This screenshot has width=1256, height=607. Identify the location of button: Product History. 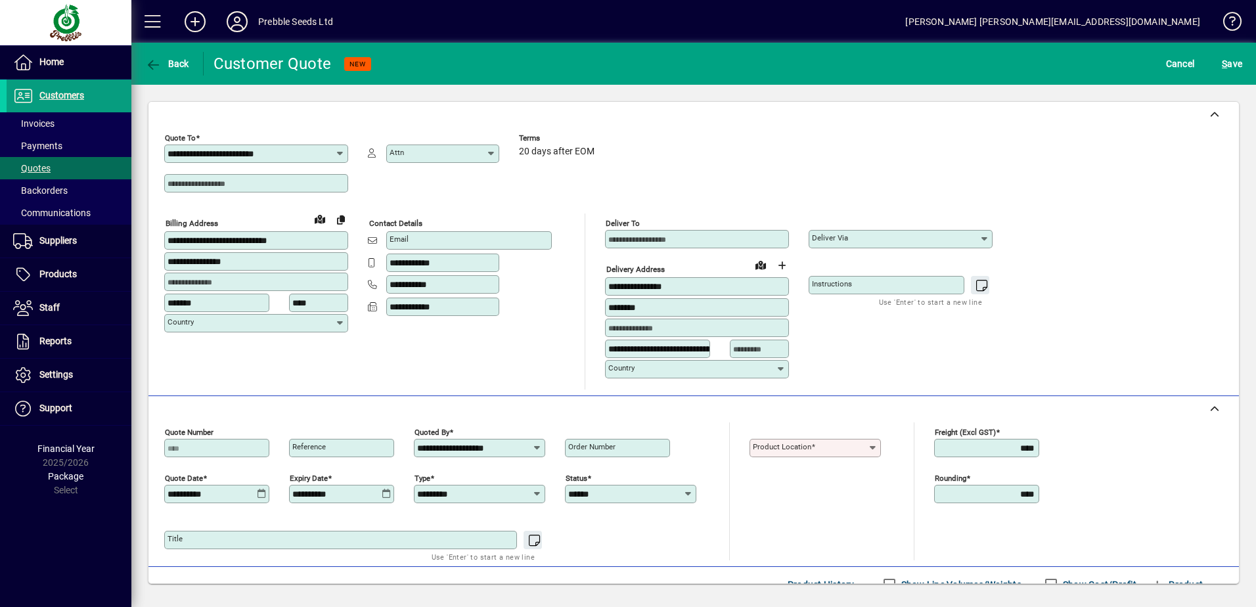
(821, 585).